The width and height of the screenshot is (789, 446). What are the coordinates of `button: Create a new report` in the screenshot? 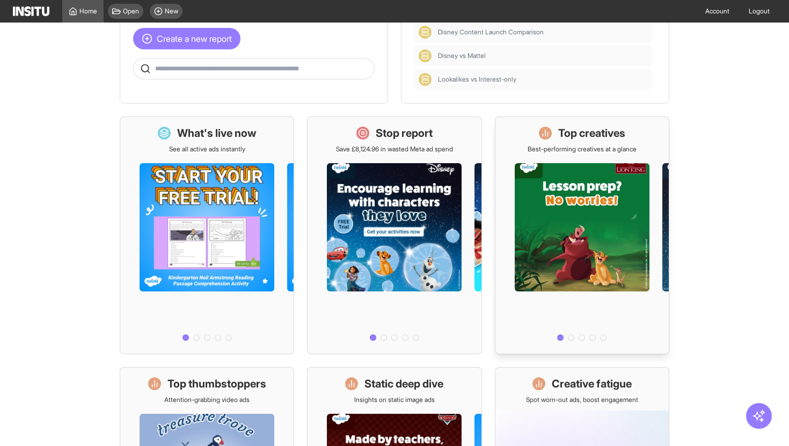 It's located at (187, 39).